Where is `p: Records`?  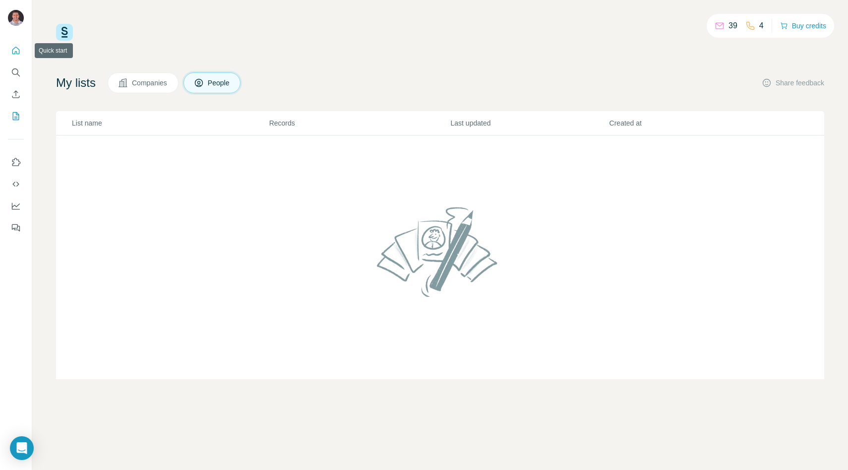 p: Records is located at coordinates (360, 123).